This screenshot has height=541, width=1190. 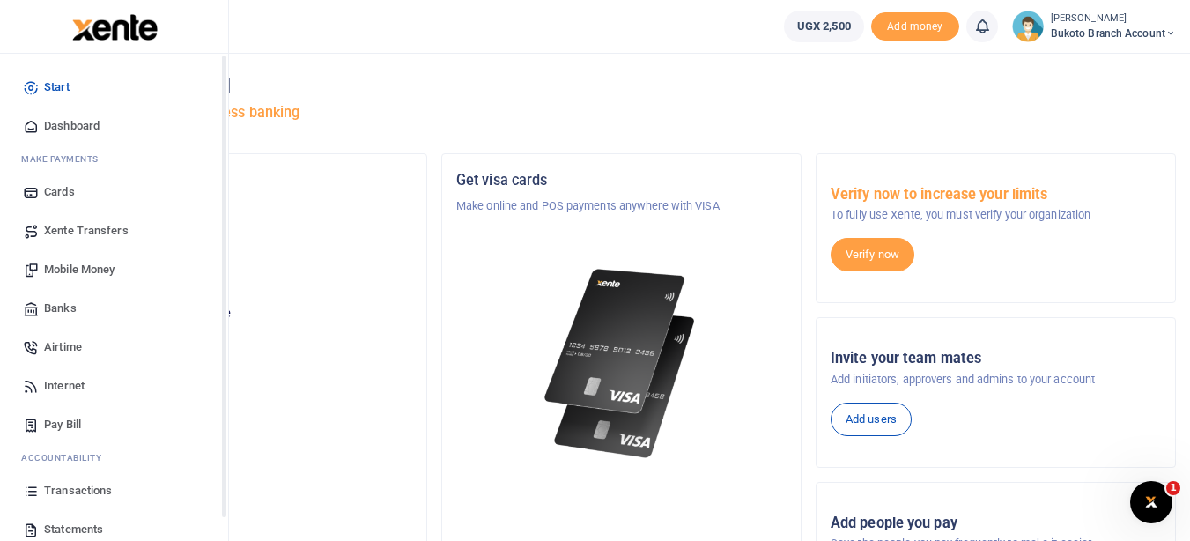 What do you see at coordinates (247, 248) in the screenshot?
I see `h5: Account` at bounding box center [247, 248].